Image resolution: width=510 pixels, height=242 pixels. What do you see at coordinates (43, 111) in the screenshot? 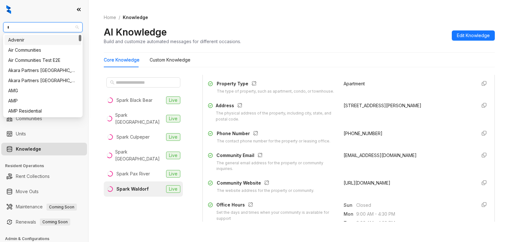
I see `div: AMP Residential` at bounding box center [43, 111].